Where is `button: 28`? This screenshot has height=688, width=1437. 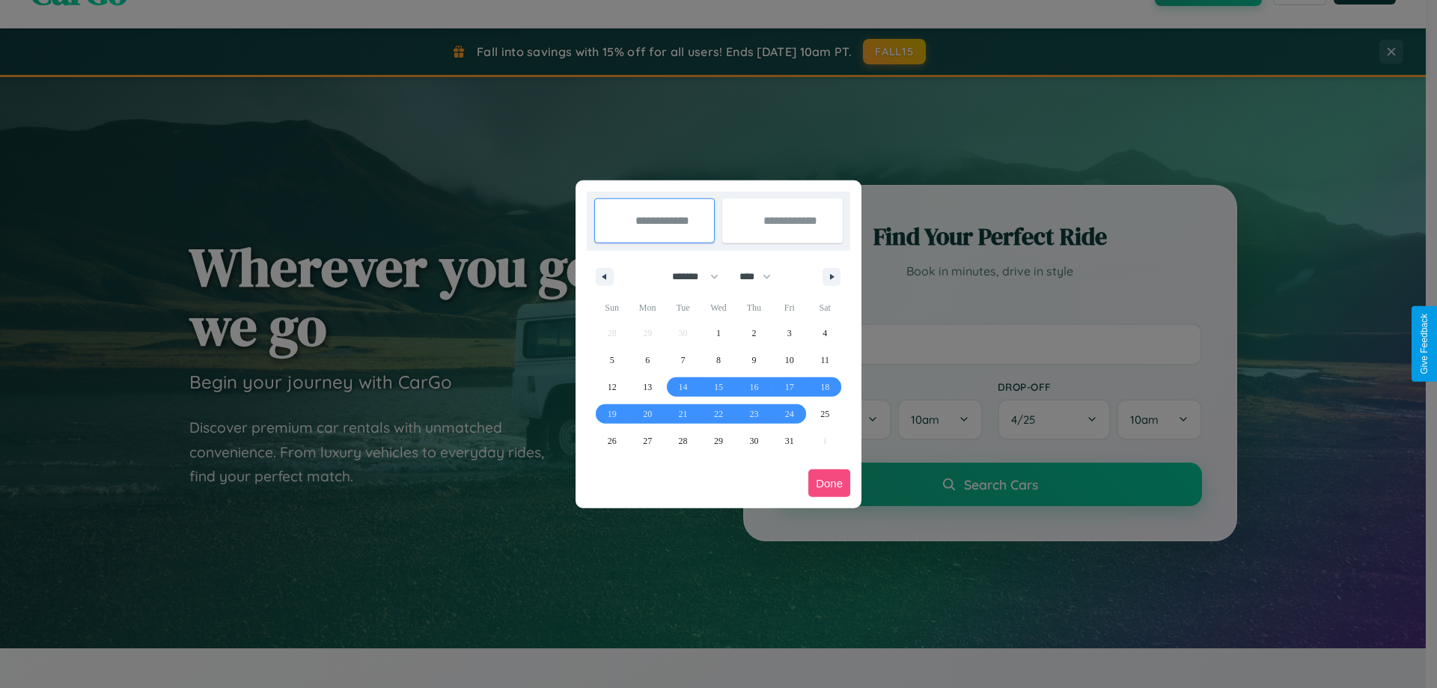
button: 28 is located at coordinates (683, 441).